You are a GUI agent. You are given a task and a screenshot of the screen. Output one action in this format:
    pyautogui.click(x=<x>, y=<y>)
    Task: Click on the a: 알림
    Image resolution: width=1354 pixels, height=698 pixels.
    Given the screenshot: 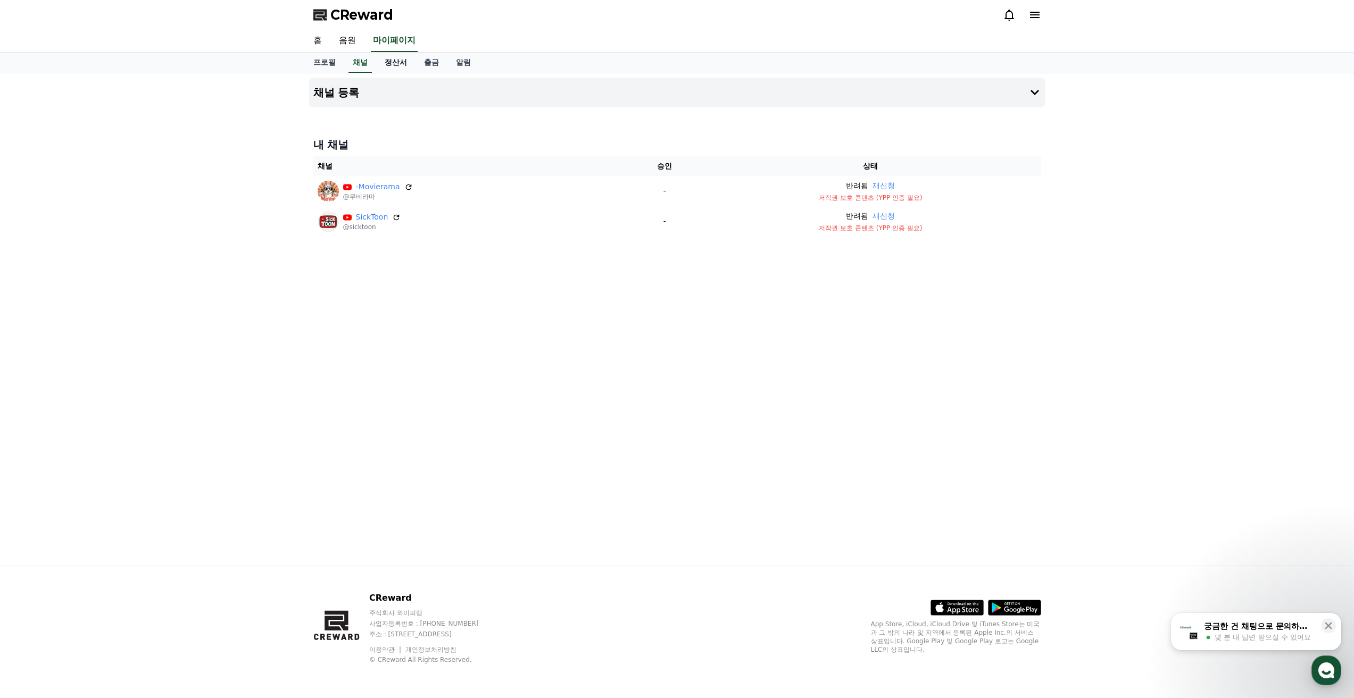 What is the action you would take?
    pyautogui.click(x=463, y=63)
    